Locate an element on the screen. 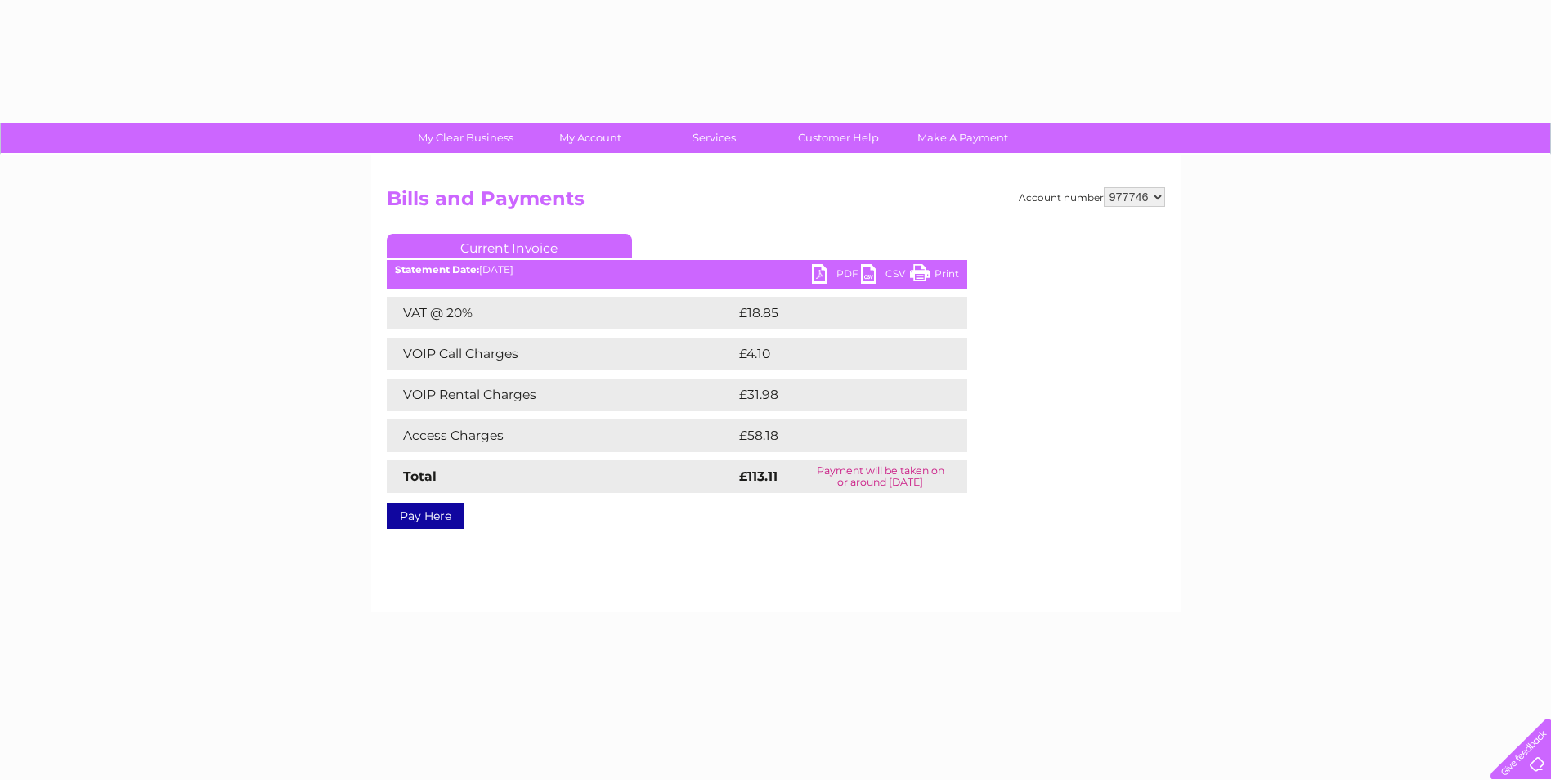 This screenshot has height=780, width=1551. td: VOIP Rental Charges is located at coordinates (561, 395).